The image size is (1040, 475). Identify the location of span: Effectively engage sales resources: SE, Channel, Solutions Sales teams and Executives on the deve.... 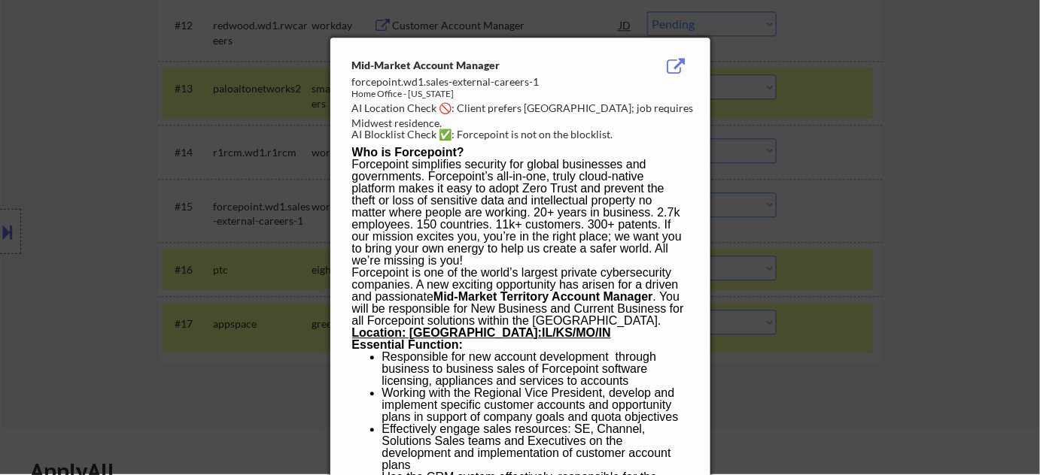
(527, 447).